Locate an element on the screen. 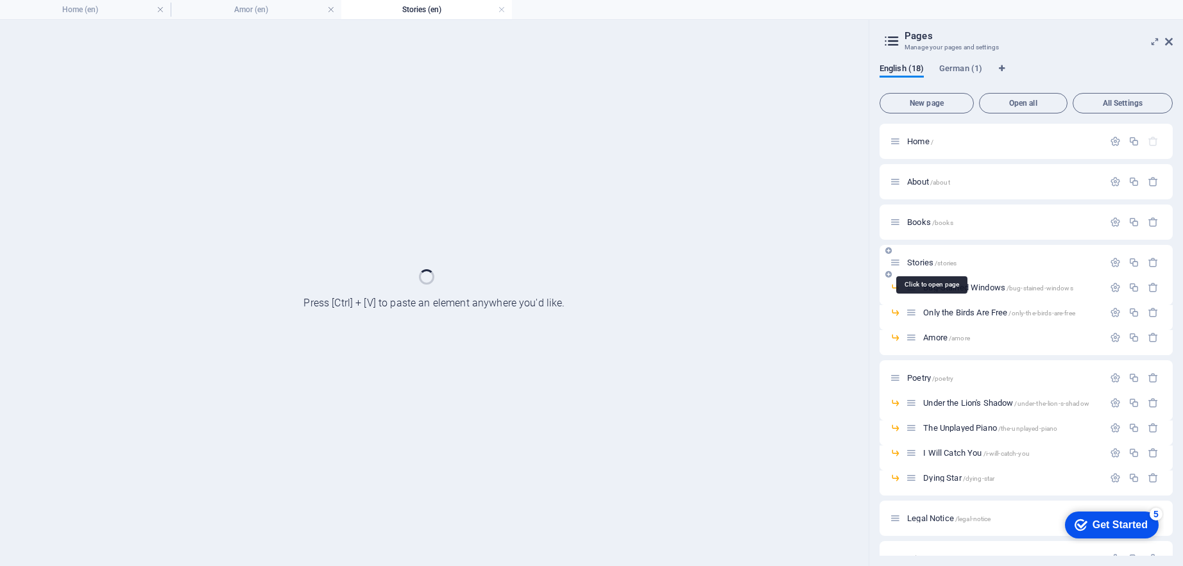 The width and height of the screenshot is (1183, 566). span: German (1) is located at coordinates (960, 70).